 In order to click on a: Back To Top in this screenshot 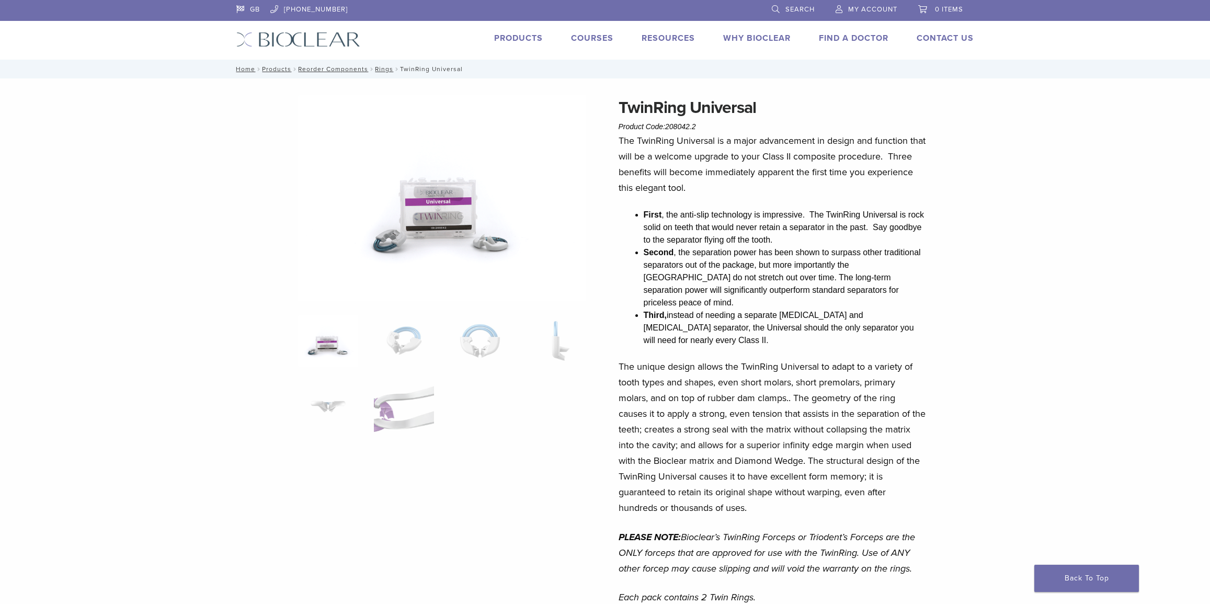, I will do `click(1087, 578)`.